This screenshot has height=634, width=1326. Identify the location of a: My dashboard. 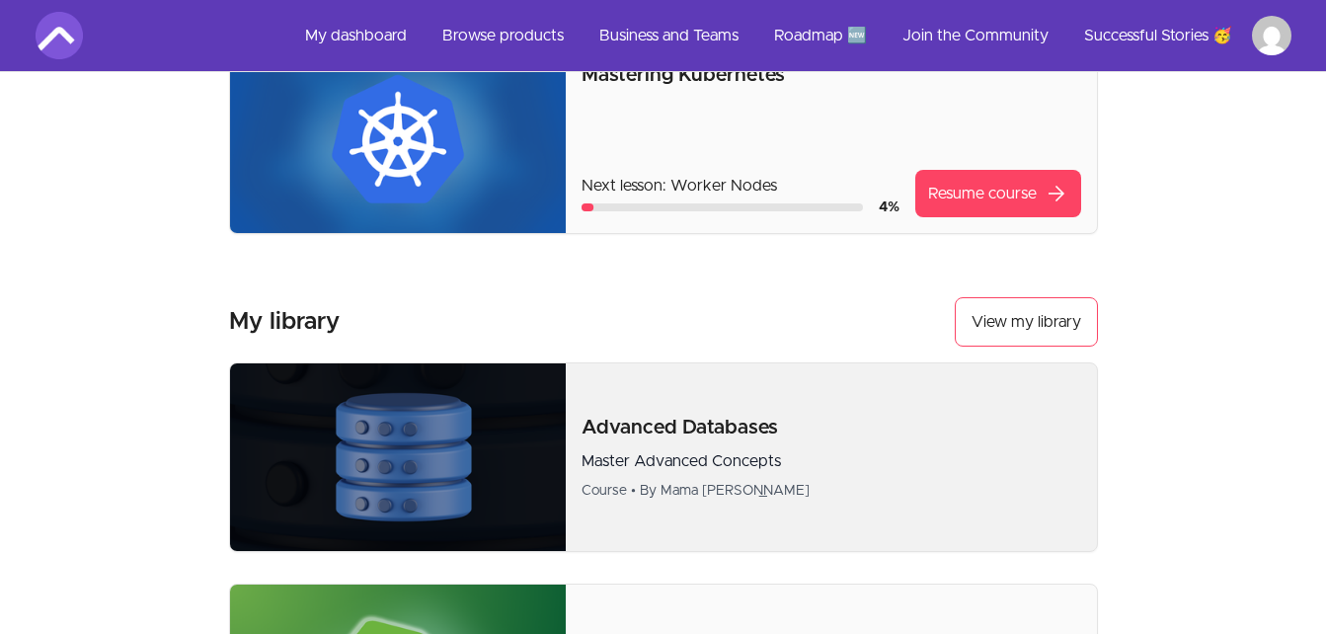
(355, 36).